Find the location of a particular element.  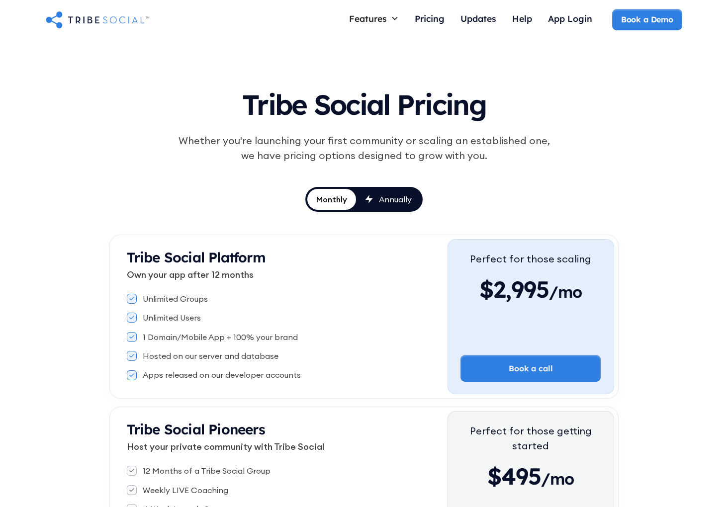

a: App Login is located at coordinates (570, 19).